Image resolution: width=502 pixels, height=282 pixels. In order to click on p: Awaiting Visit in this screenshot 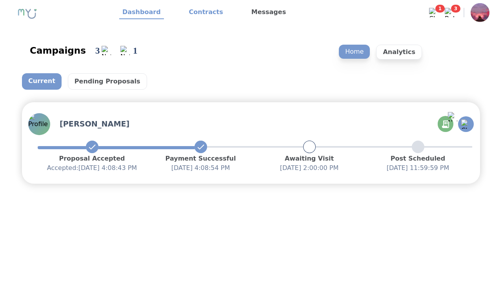, I will do `click(309, 159)`.